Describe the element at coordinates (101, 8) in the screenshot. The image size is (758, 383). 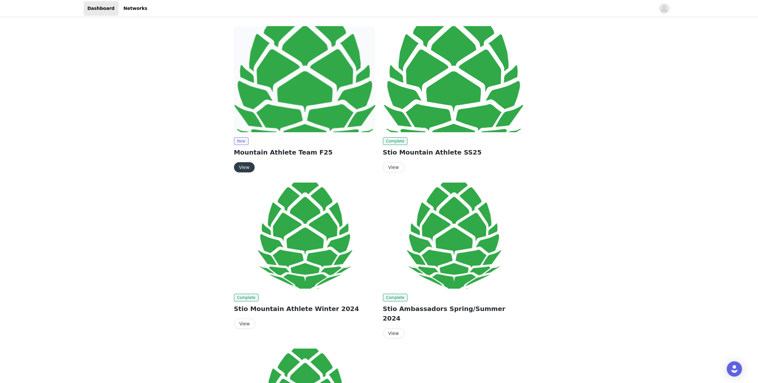
I see `a: Dashboard` at that location.